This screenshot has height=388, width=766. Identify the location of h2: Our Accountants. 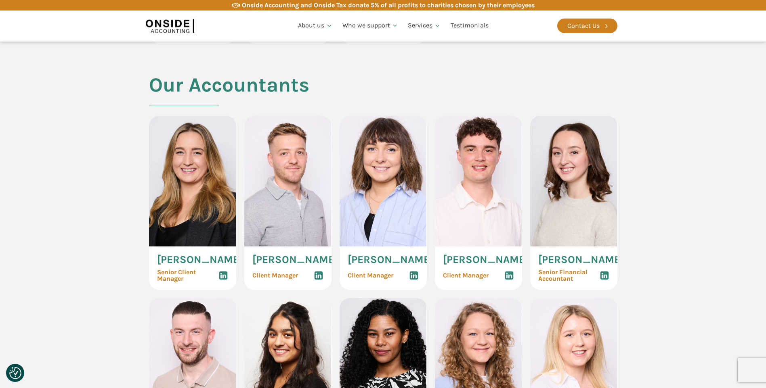
(229, 95).